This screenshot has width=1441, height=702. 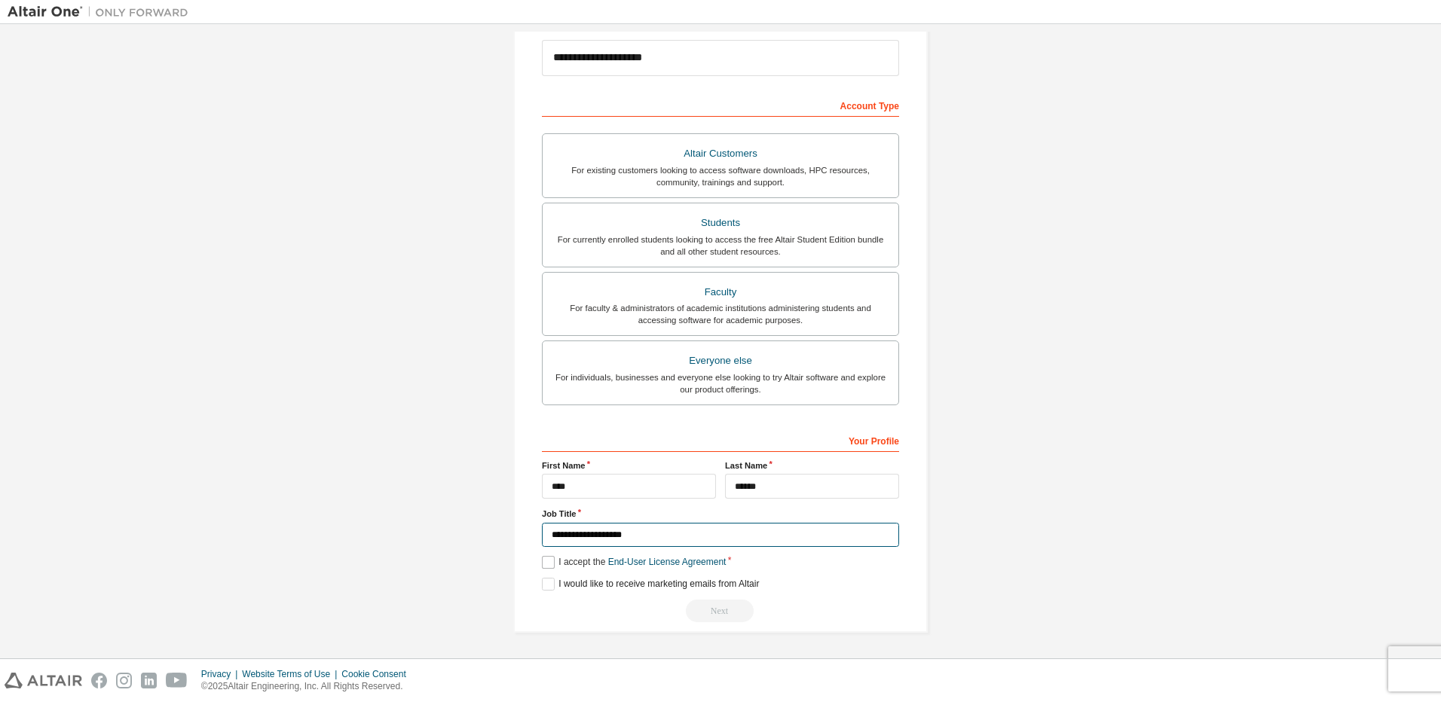 What do you see at coordinates (720, 105) in the screenshot?
I see `div: Account Type` at bounding box center [720, 105].